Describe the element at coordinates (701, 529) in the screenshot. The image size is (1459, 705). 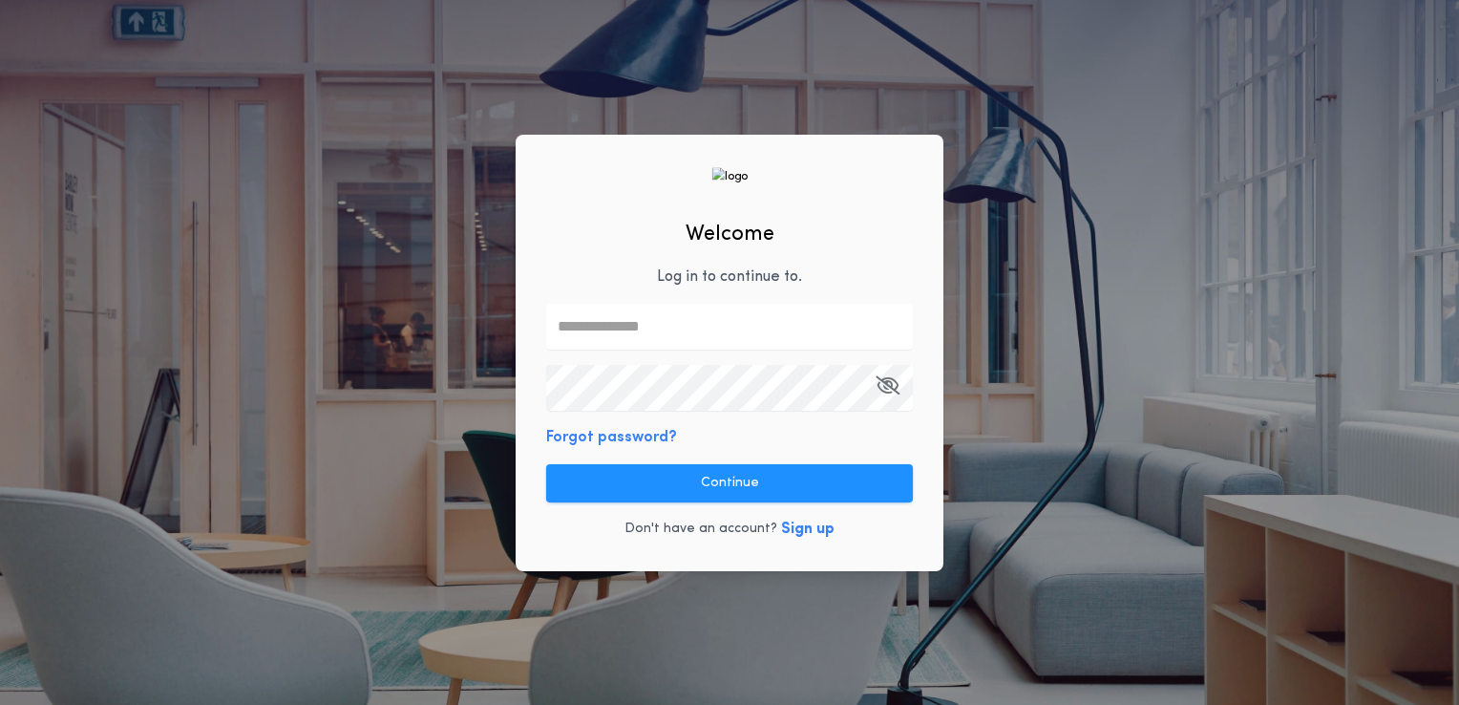
I see `p: Don't have an account?` at that location.